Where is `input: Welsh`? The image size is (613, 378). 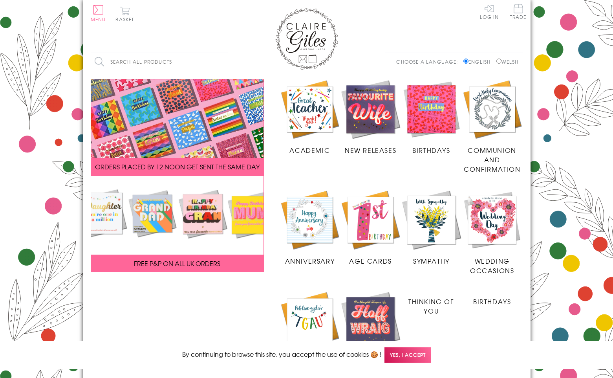
input: Welsh is located at coordinates (498, 61).